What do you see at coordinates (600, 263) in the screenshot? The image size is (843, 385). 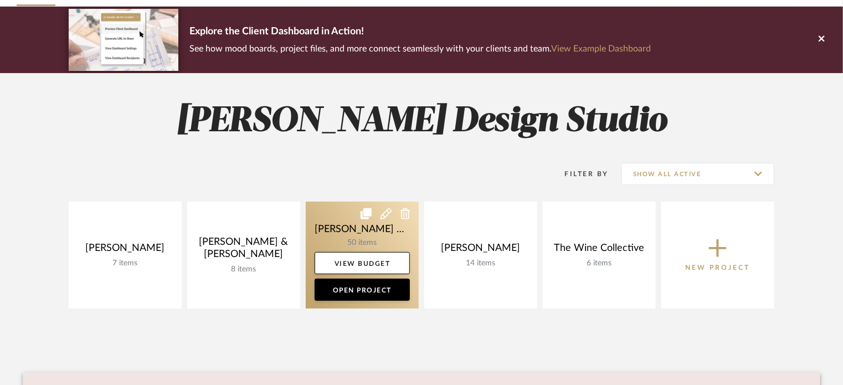 I see `div: 6 items` at bounding box center [600, 263].